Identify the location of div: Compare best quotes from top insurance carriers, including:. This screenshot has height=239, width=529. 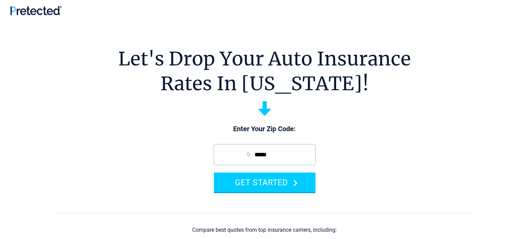
(264, 230).